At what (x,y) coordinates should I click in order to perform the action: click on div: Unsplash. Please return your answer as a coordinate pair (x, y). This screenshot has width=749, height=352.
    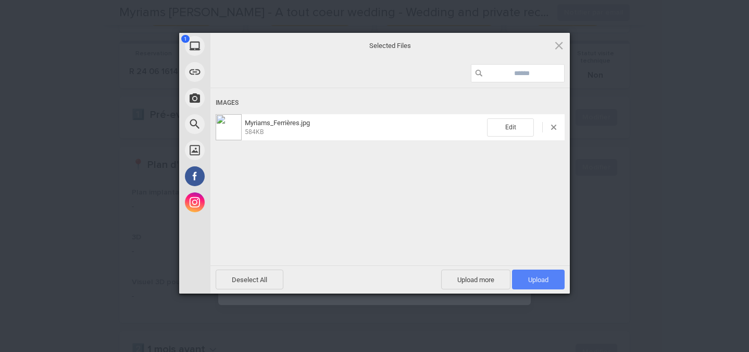
    Looking at the image, I should click on (242, 150).